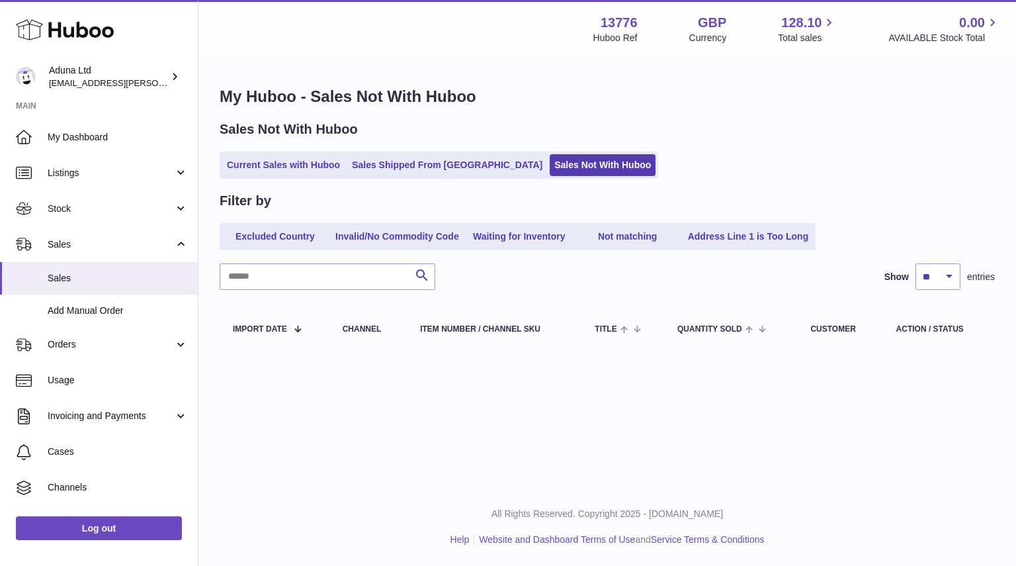 This screenshot has width=1016, height=566. I want to click on span: AVAILABLE Stock Total, so click(944, 38).